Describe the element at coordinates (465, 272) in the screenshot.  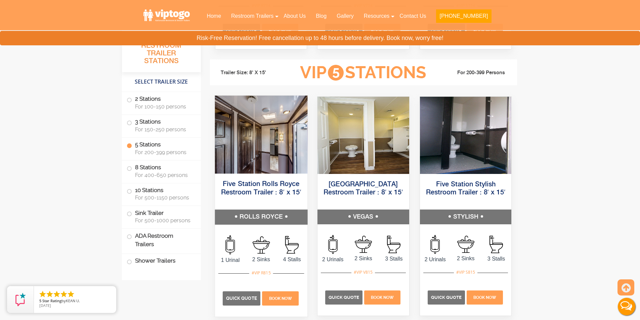
I see `div: #VIP S815` at that location.